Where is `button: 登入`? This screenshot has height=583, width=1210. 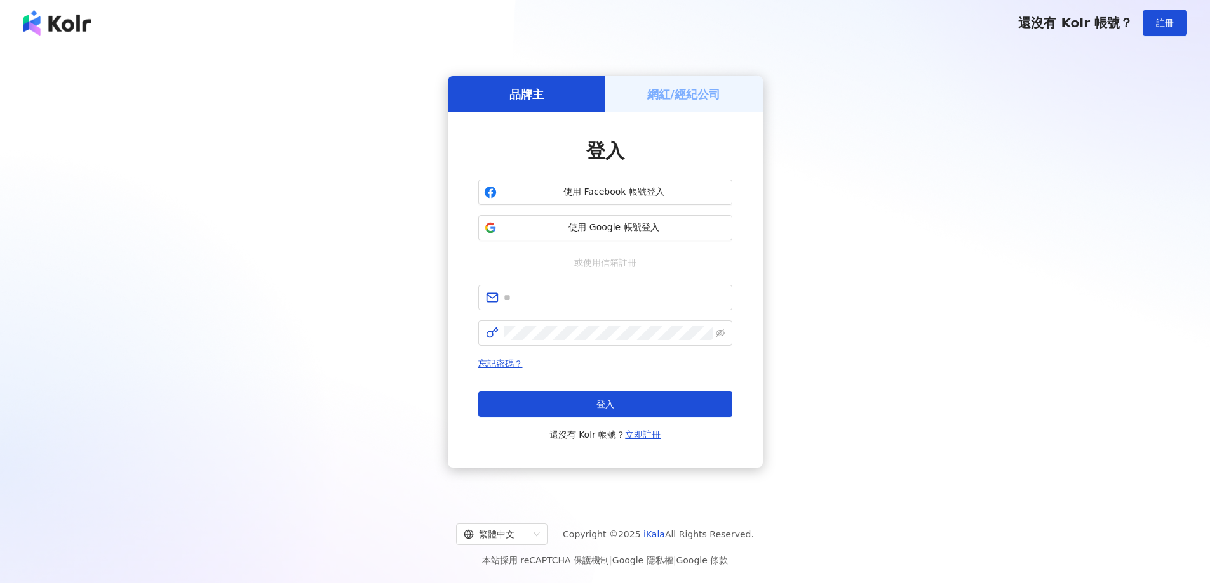 button: 登入 is located at coordinates (605, 404).